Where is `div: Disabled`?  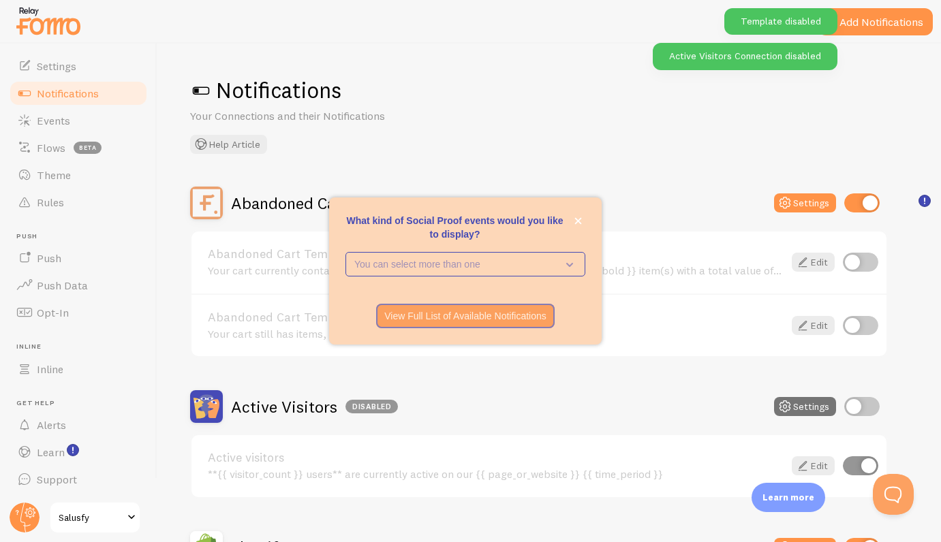 div: Disabled is located at coordinates (371, 407).